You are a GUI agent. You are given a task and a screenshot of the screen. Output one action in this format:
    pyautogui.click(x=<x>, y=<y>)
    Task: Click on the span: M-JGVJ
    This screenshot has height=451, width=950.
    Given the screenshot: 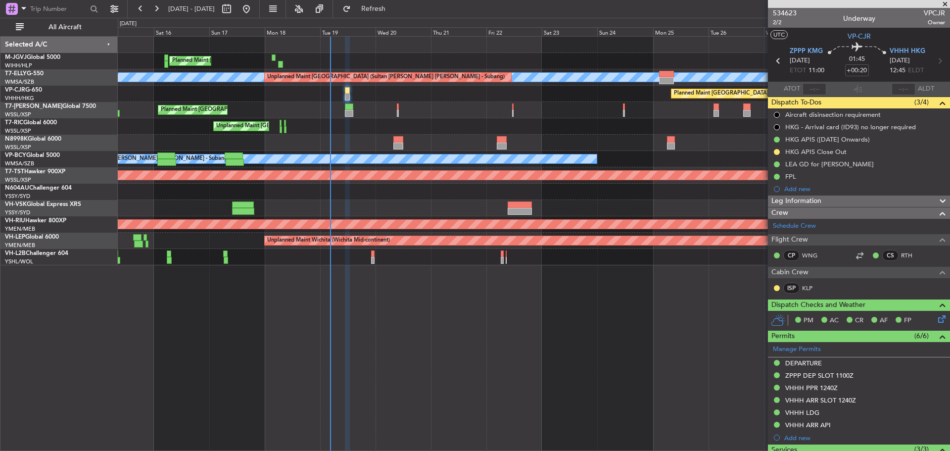 What is the action you would take?
    pyautogui.click(x=16, y=57)
    